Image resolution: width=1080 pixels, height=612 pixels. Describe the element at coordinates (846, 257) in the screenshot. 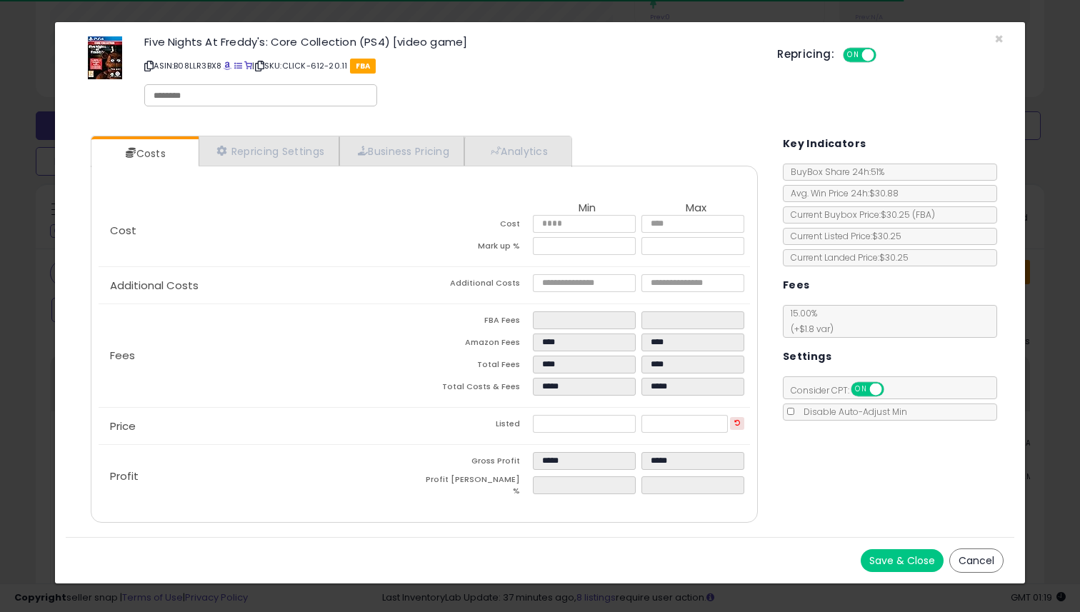

I see `span: Current Landed Price: $30.25` at that location.